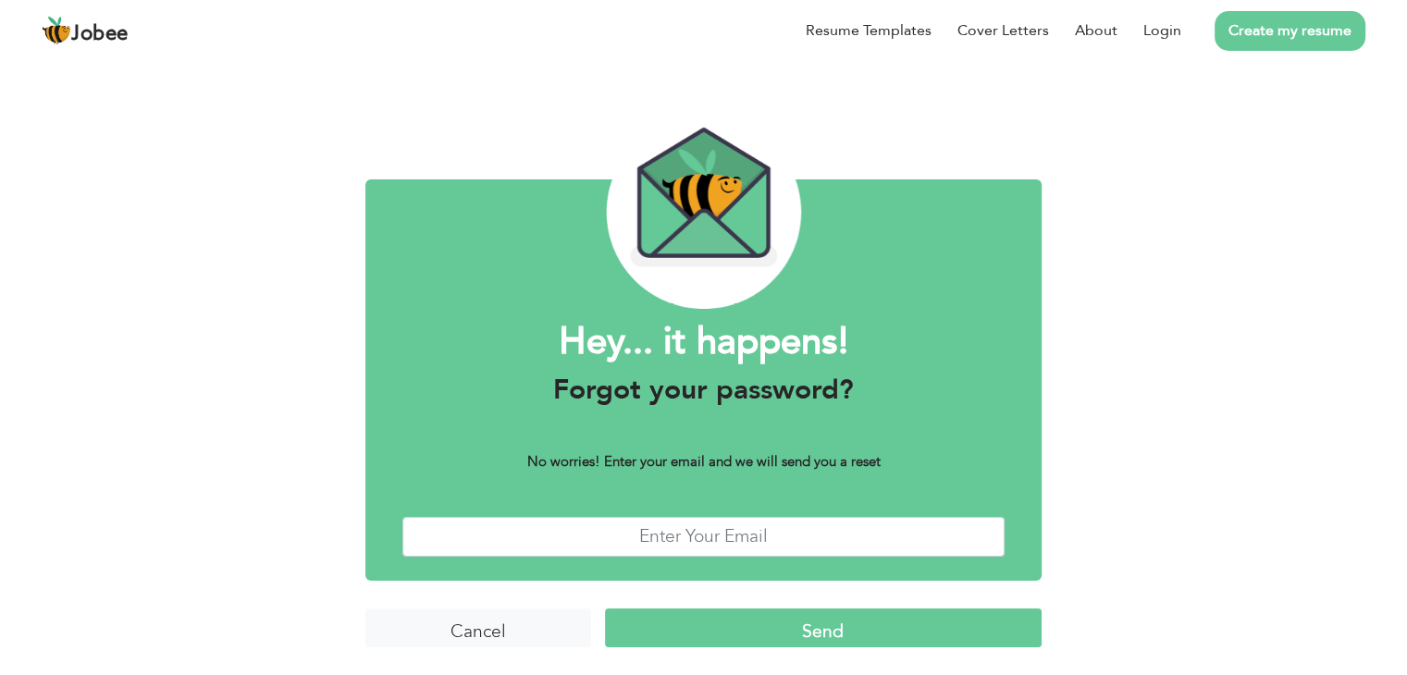 The height and width of the screenshot is (675, 1407). Describe the element at coordinates (703, 537) in the screenshot. I see `input: Enter Your Email` at that location.